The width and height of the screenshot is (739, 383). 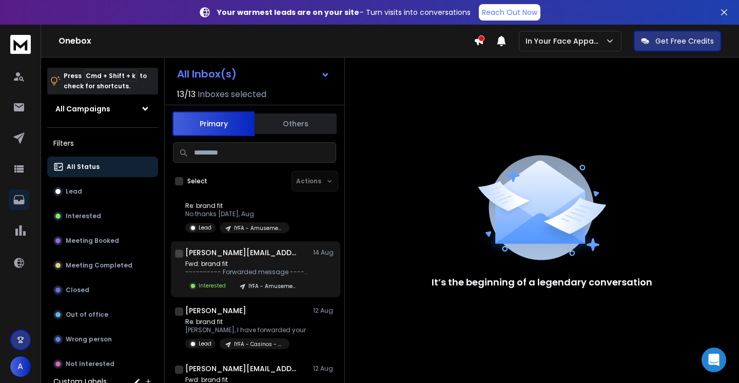 I want to click on button: Interested, so click(x=103, y=216).